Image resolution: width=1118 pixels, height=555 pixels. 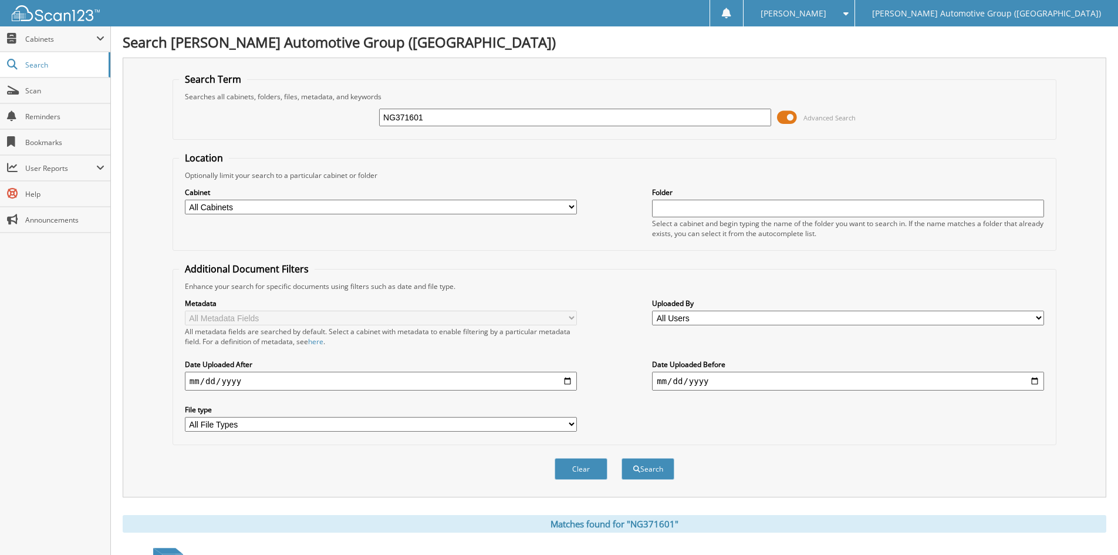 I want to click on label: Date Uploaded After, so click(x=381, y=364).